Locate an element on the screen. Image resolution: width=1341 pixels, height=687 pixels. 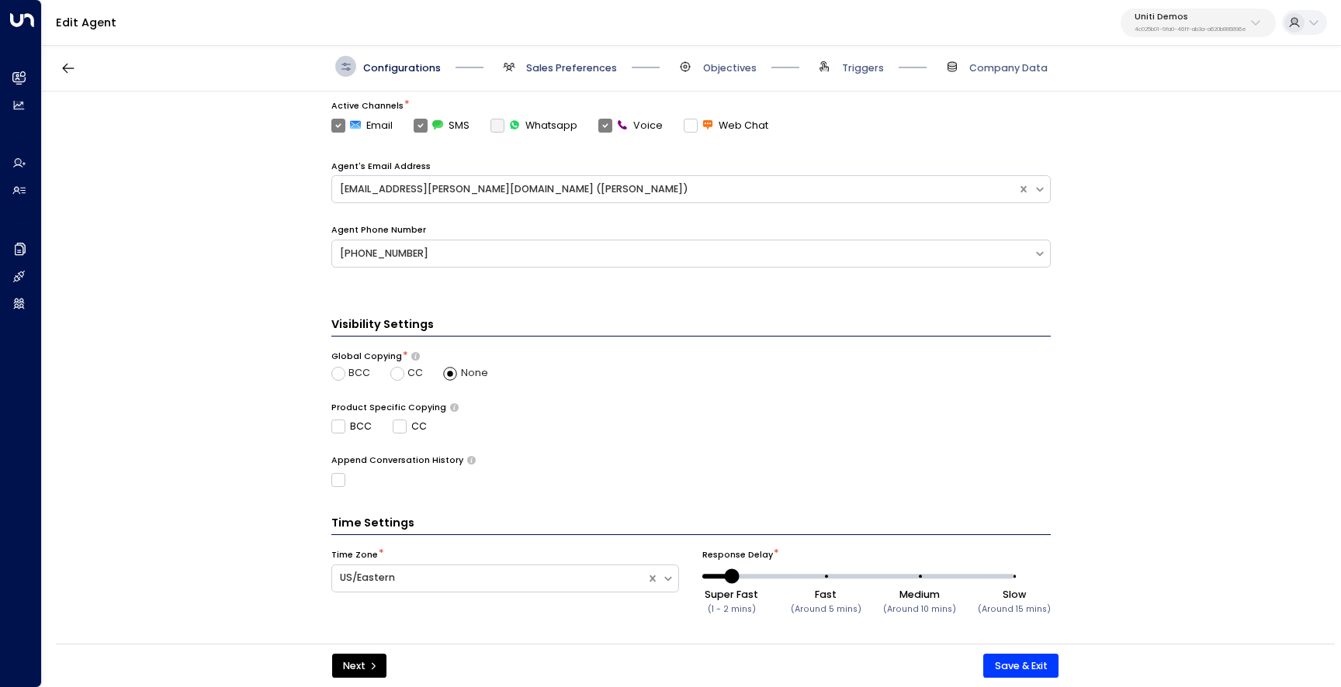
label: Active Channels is located at coordinates (367, 106).